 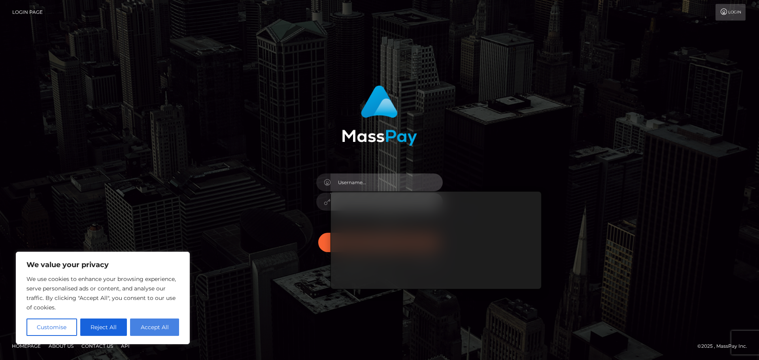 What do you see at coordinates (730, 12) in the screenshot?
I see `a: Login` at bounding box center [730, 12].